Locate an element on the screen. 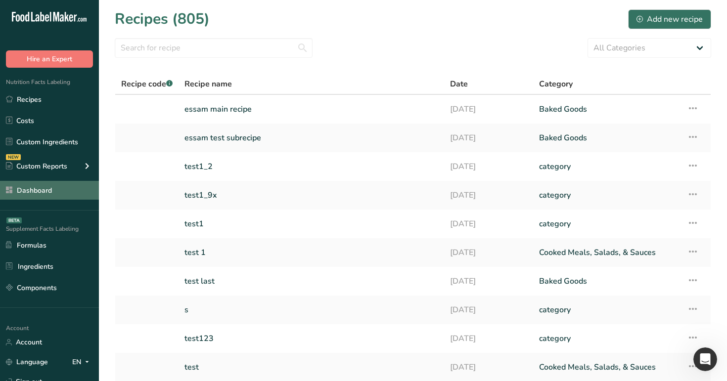 This screenshot has width=727, height=381. div: Custom Reports is located at coordinates (37, 166).